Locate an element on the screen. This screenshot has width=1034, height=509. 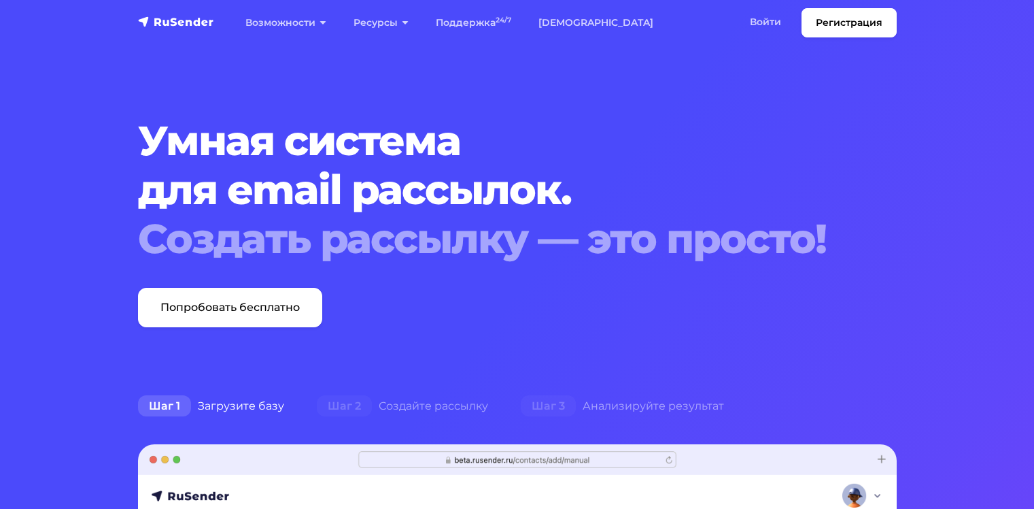
a: Поддержка24/7 is located at coordinates (473, 22).